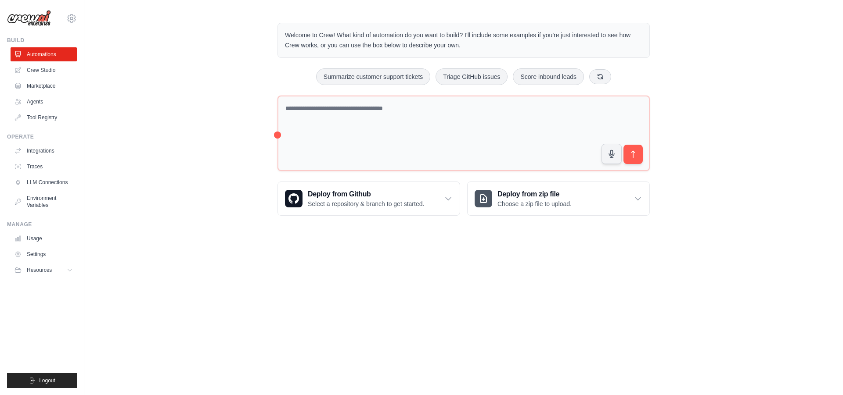  I want to click on p: Select a repository & branch to get started., so click(366, 204).